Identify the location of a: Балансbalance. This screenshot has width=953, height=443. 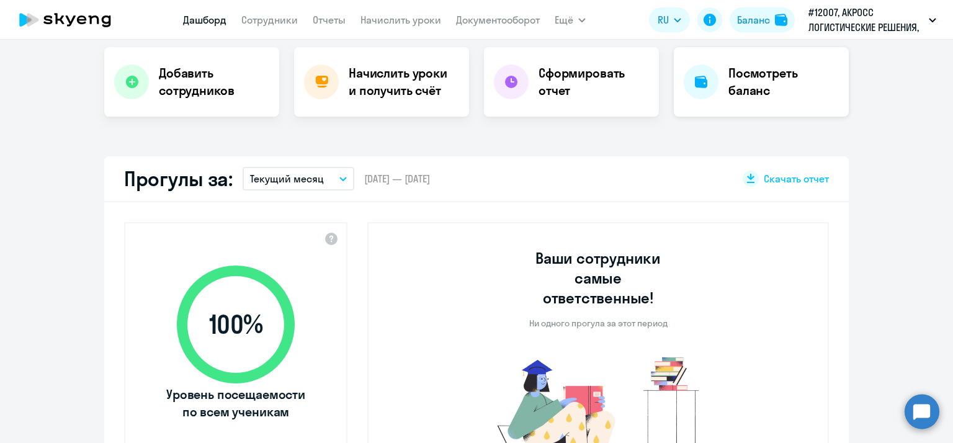
(762, 20).